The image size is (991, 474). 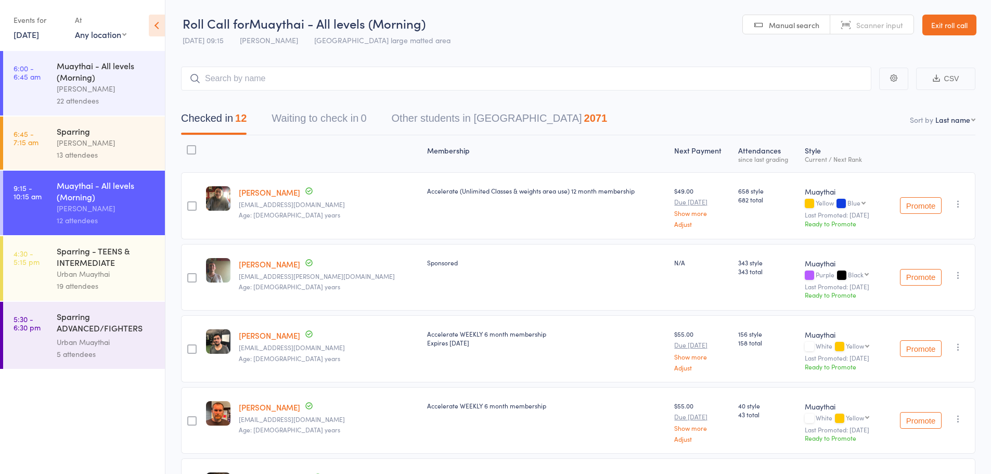 What do you see at coordinates (853, 202) in the screenshot?
I see `div: Blue` at bounding box center [853, 202].